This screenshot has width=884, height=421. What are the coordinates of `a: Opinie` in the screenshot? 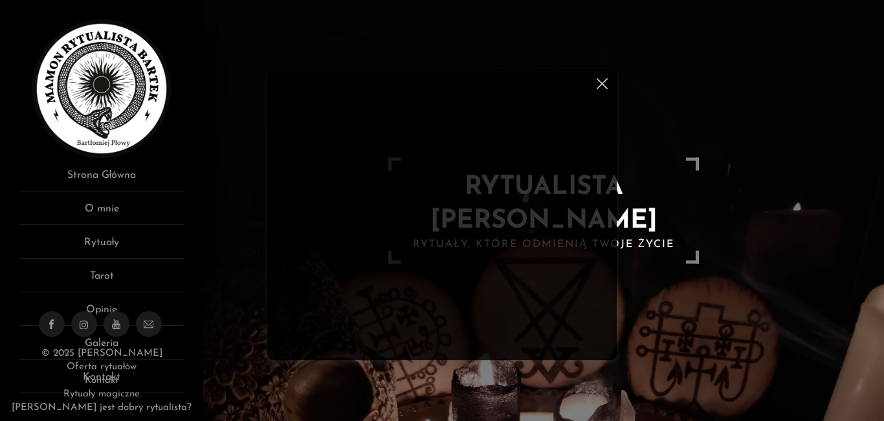 It's located at (102, 314).